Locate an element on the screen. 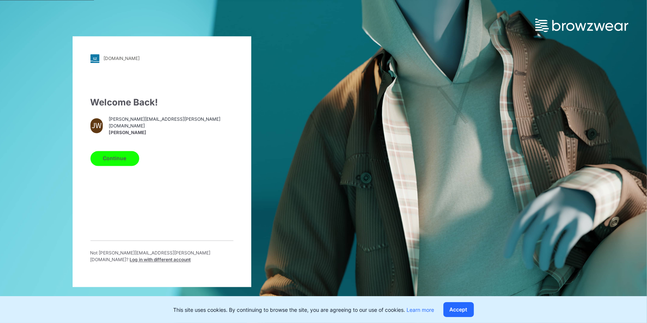  button: Accept is located at coordinates (458, 309).